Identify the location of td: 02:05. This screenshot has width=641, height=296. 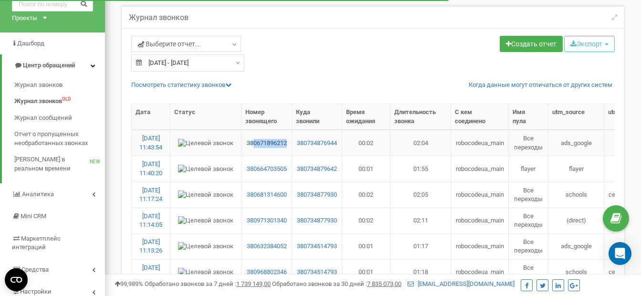
(420, 195).